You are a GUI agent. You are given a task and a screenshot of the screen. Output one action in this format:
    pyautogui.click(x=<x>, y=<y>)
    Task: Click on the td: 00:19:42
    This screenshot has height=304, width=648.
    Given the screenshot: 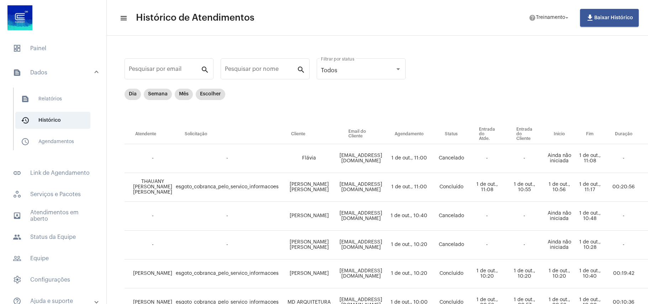 What is the action you would take?
    pyautogui.click(x=624, y=274)
    